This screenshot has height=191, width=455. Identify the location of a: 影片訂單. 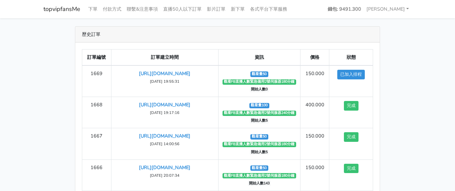
(216, 9).